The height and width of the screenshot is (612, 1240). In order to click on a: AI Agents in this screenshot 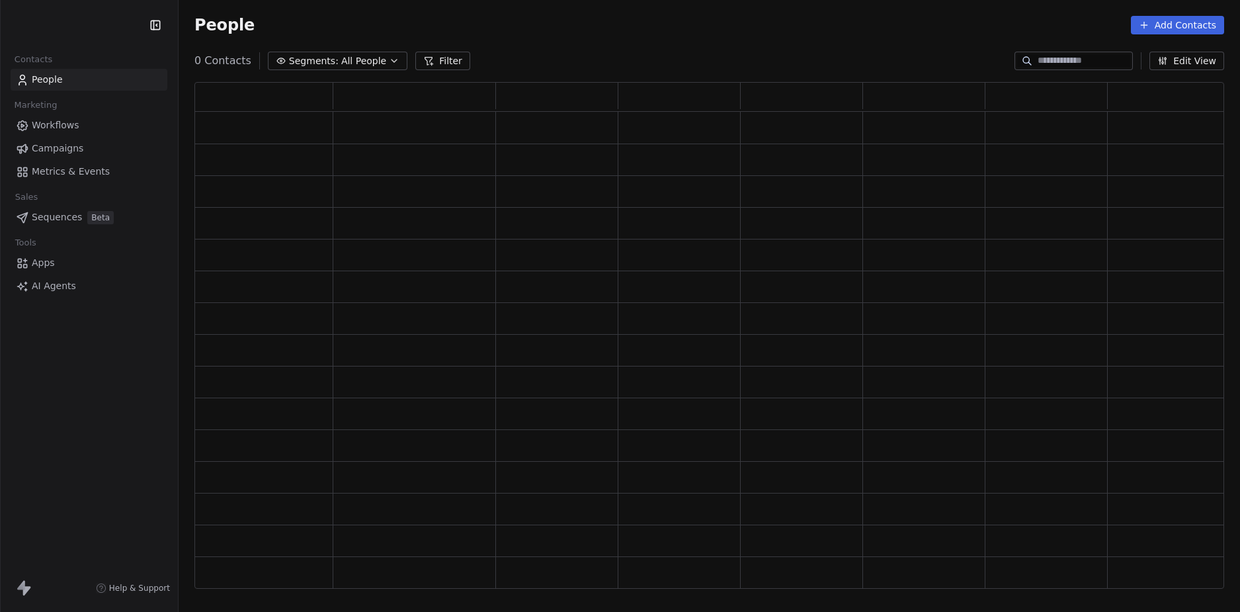, I will do `click(89, 286)`.